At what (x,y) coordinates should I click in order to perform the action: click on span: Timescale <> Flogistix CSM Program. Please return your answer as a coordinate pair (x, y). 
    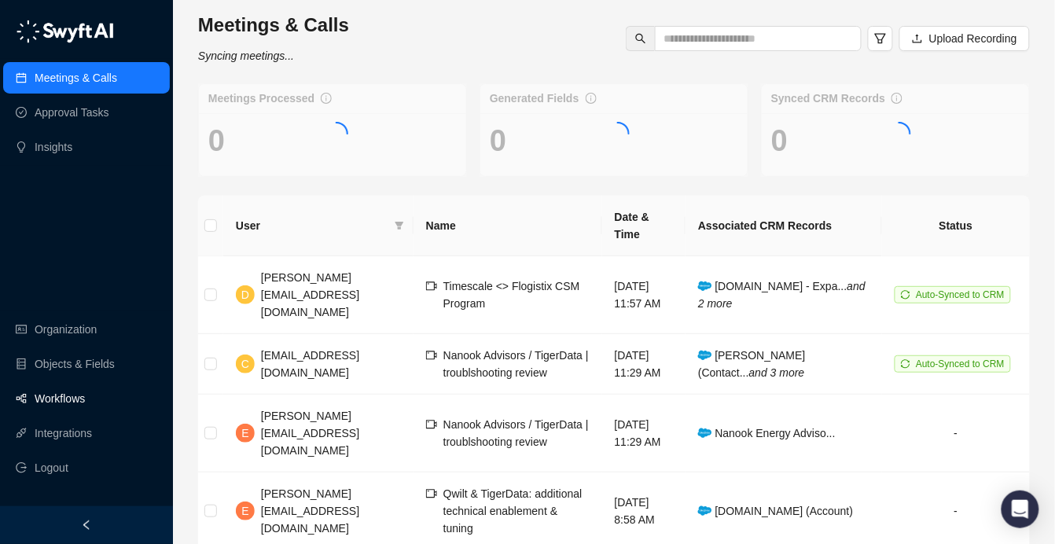
    Looking at the image, I should click on (512, 295).